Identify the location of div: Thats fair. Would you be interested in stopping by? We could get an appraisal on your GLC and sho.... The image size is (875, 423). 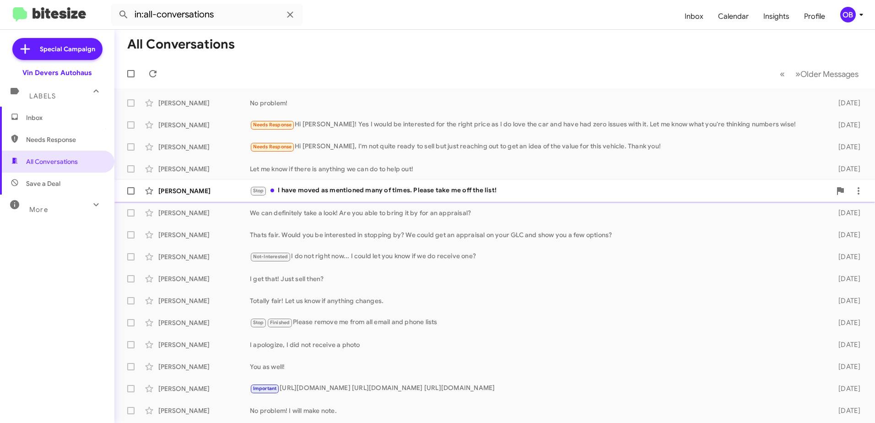
(537, 235).